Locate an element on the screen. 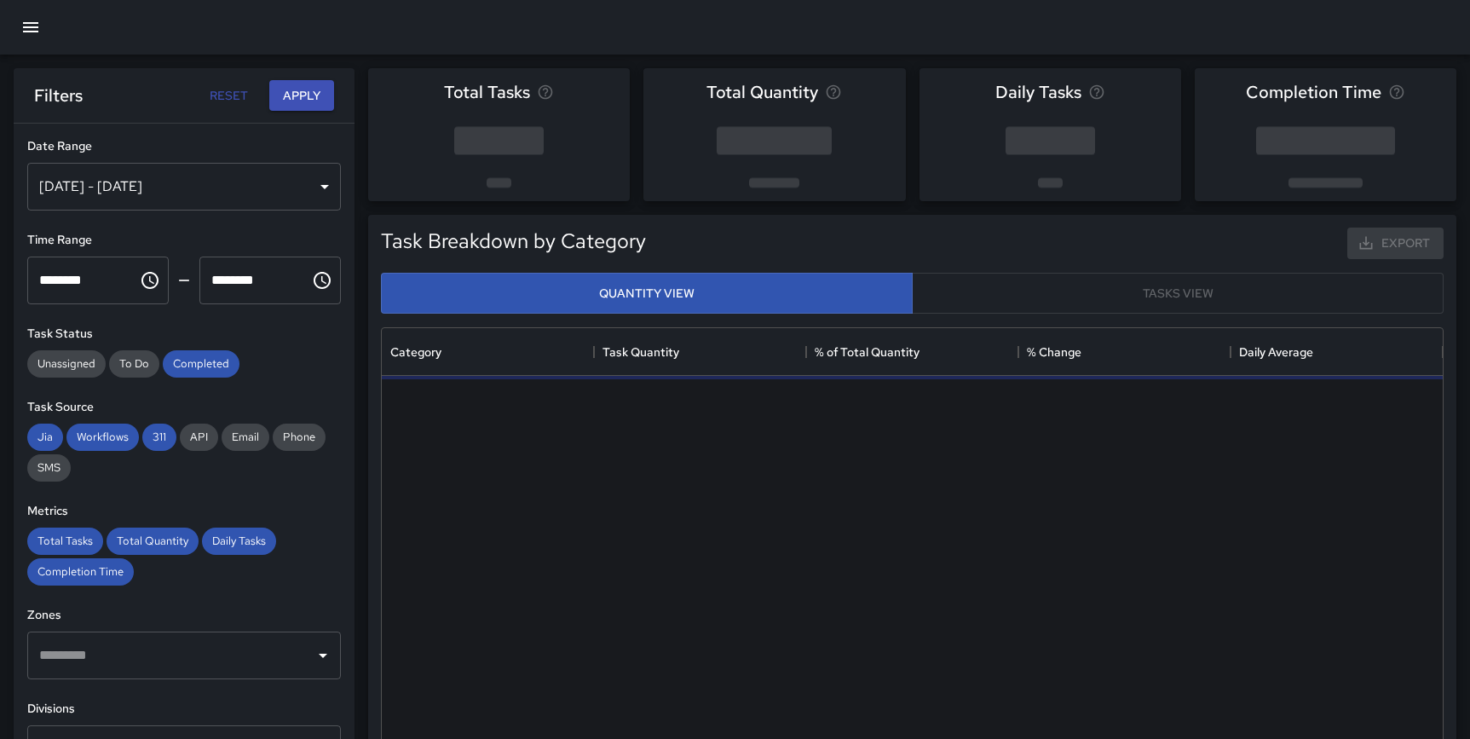 Image resolution: width=1470 pixels, height=739 pixels. span: To Do is located at coordinates (134, 363).